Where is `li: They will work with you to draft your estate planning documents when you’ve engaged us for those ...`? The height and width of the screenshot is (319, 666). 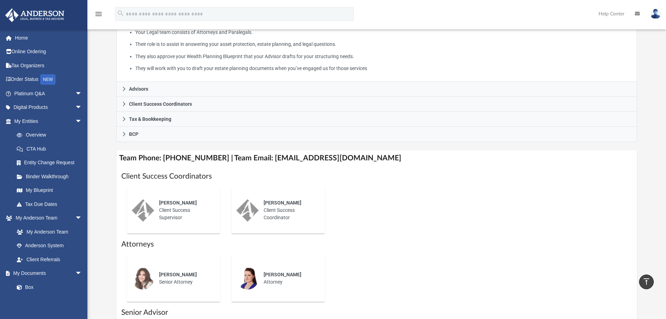 li: They will work with you to draft your estate planning documents when you’ve engaged us for those ... is located at coordinates (384, 68).